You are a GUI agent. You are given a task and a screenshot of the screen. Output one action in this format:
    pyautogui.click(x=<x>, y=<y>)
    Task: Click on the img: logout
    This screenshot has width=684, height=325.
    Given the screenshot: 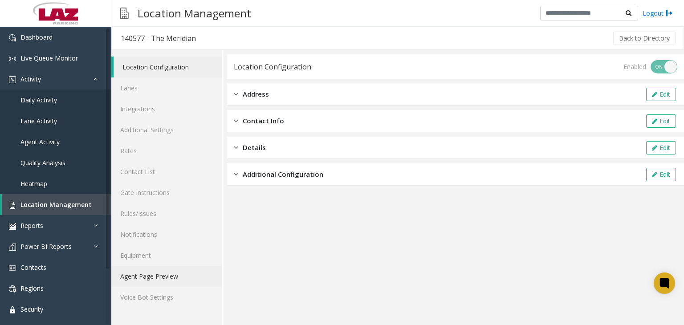 What is the action you would take?
    pyautogui.click(x=669, y=13)
    